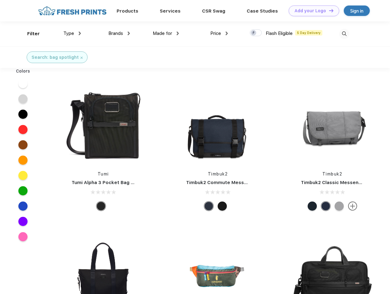 The height and width of the screenshot is (294, 390). Describe the element at coordinates (116, 33) in the screenshot. I see `span: Brands` at that location.